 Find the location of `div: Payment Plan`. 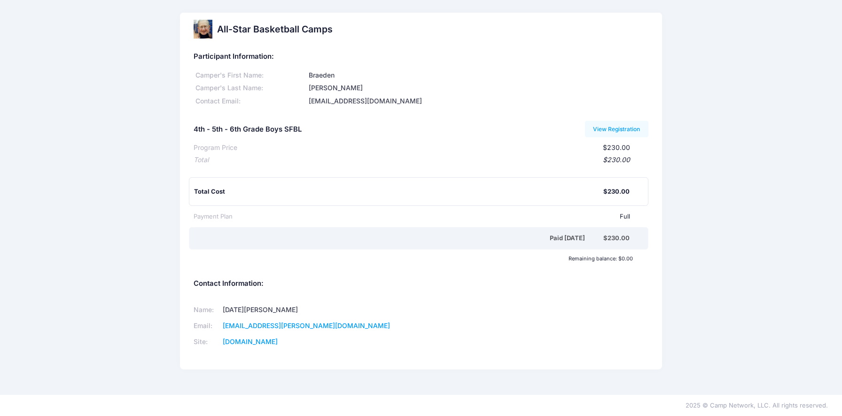

div: Payment Plan is located at coordinates (213, 217).